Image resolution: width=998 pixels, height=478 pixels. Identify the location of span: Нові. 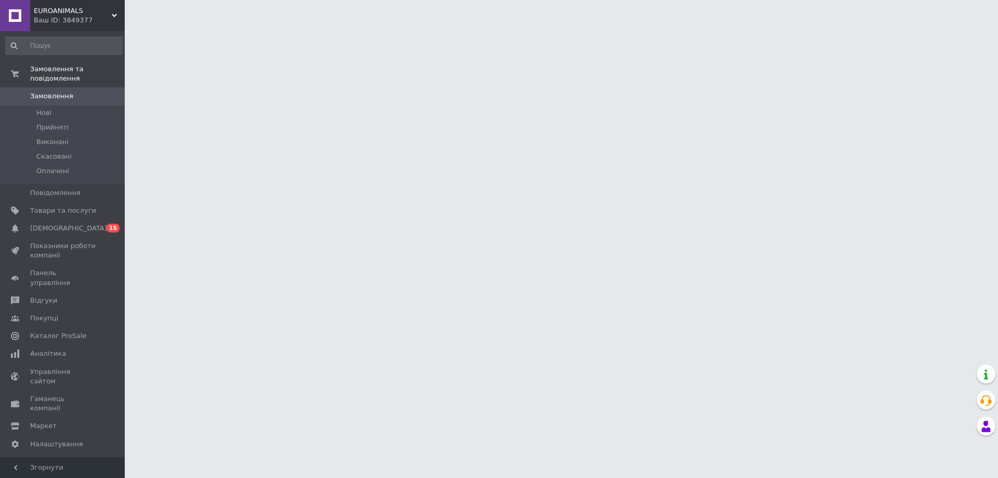
(44, 113).